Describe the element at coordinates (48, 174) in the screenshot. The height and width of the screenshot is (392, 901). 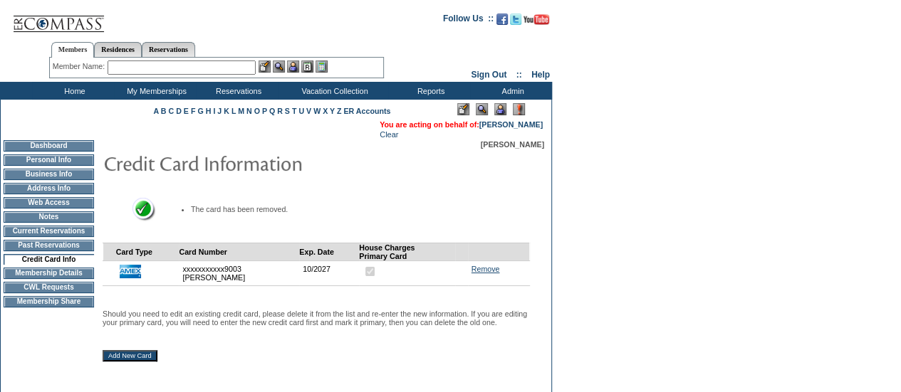
I see `td: Business Info` at that location.